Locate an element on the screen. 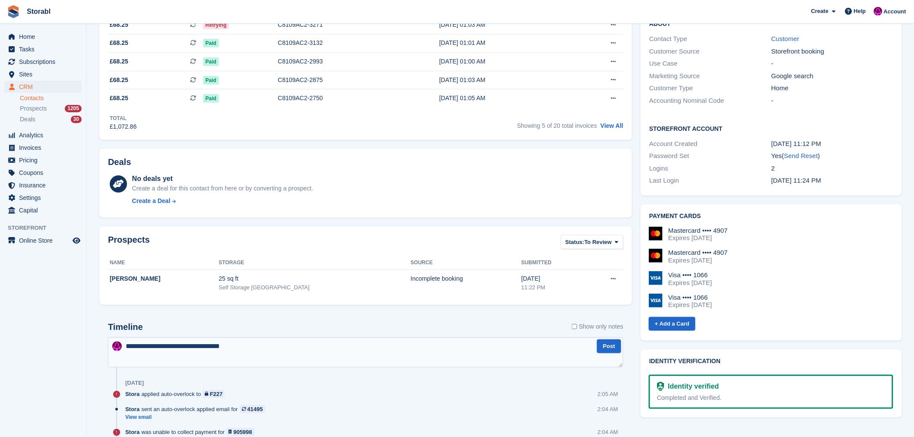  a: View All is located at coordinates (611, 126).